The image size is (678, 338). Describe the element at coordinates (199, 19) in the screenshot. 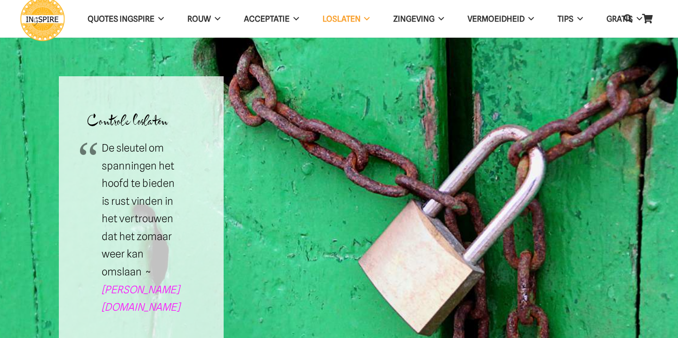

I see `span: ROUW` at that location.